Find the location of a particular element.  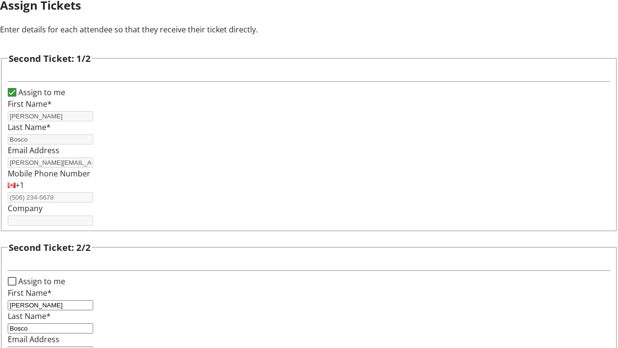

h3: Second Ticket: 2/2 is located at coordinates (50, 247).